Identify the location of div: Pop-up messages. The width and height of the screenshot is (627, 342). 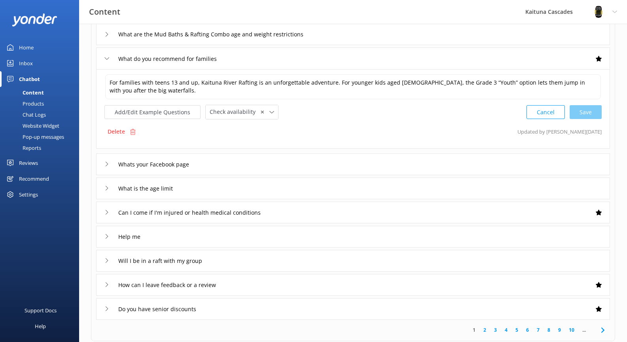
(34, 137).